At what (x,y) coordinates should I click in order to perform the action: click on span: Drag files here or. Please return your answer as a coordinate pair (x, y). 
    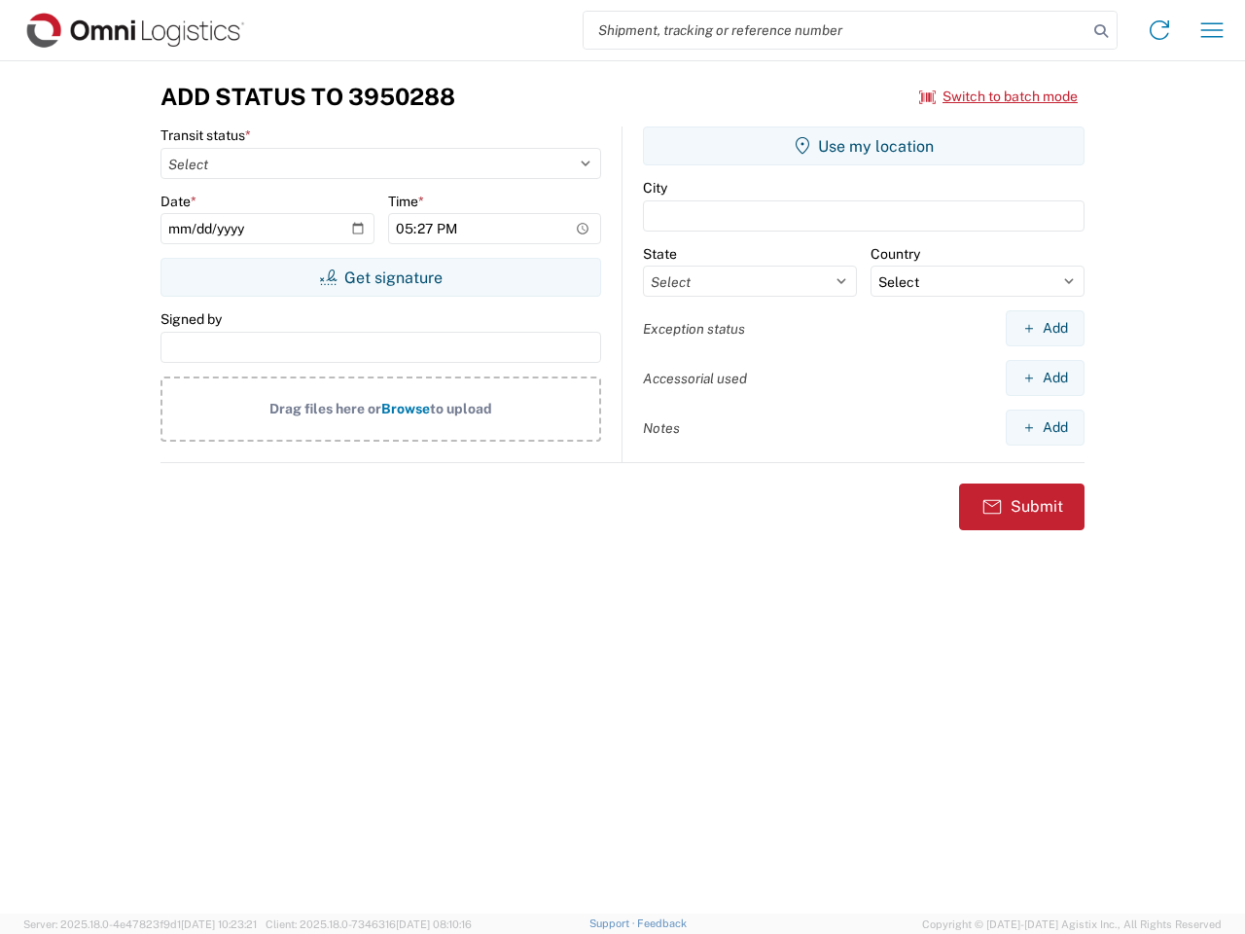
    Looking at the image, I should click on (325, 408).